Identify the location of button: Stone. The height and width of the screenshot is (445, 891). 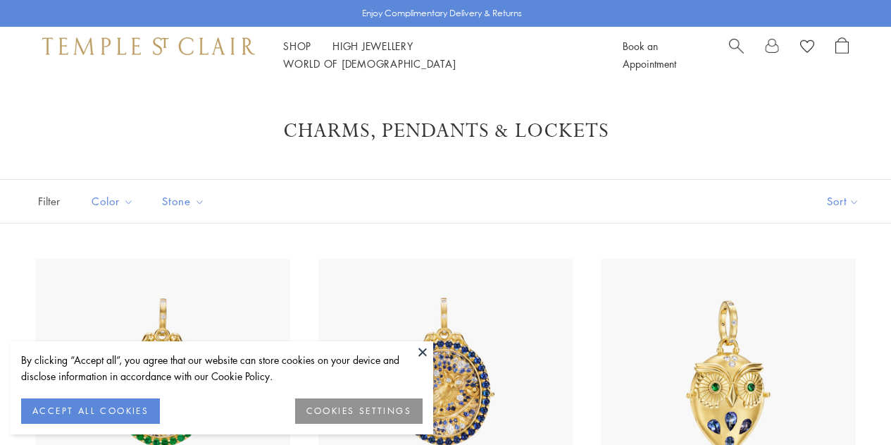
(183, 201).